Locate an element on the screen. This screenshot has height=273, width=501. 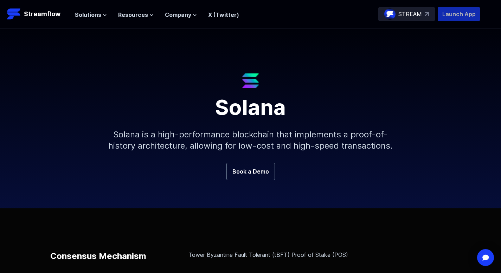
a: Streamflow is located at coordinates (37, 14).